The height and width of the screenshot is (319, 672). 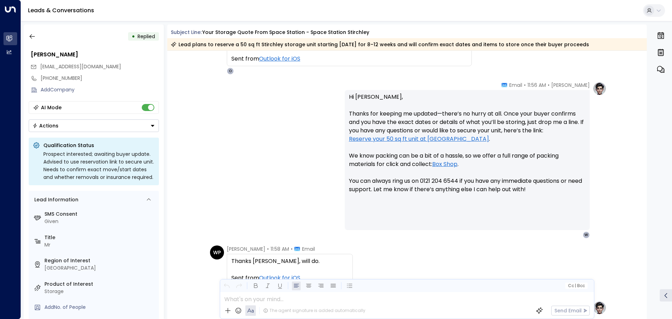 What do you see at coordinates (587, 235) in the screenshot?
I see `div: W` at bounding box center [587, 235].